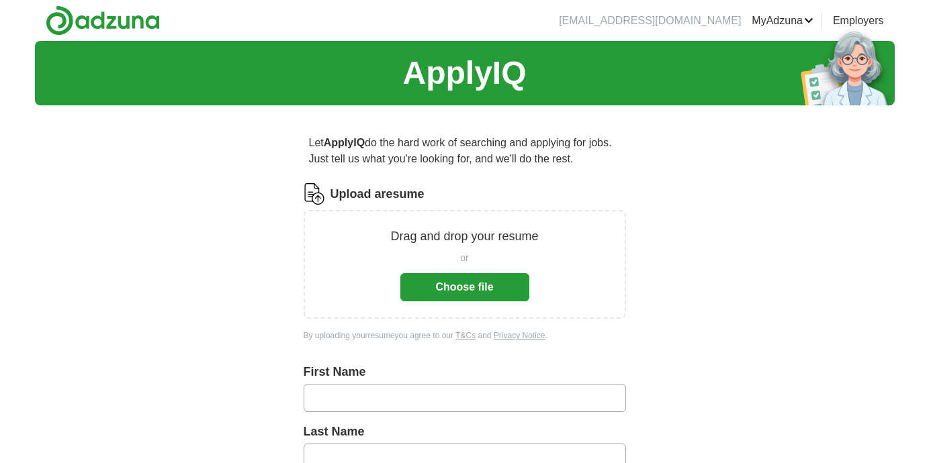 This screenshot has height=463, width=929. What do you see at coordinates (782, 21) in the screenshot?
I see `a: MyAdzuna` at bounding box center [782, 21].